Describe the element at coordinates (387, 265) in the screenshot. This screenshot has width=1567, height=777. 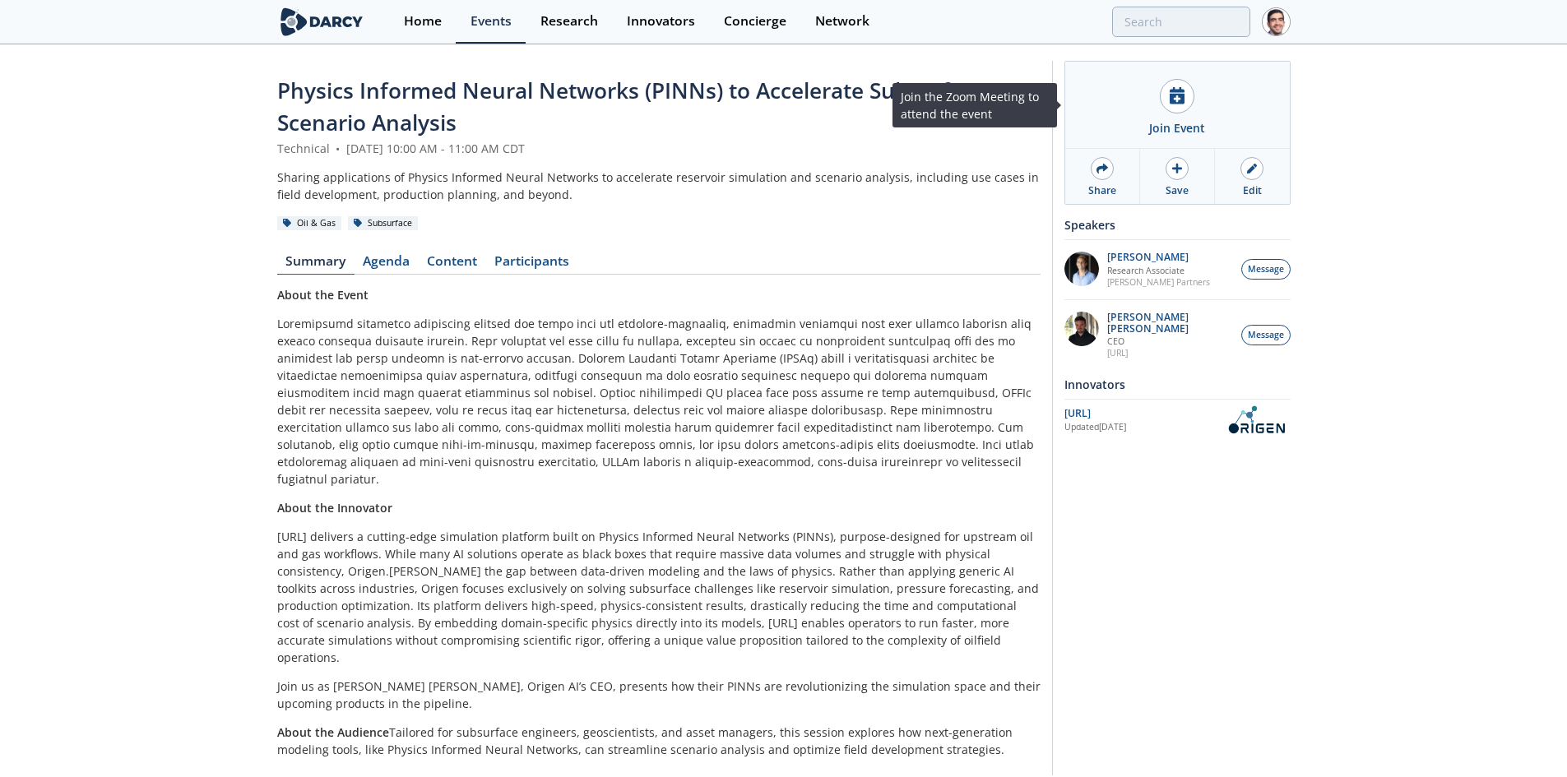
I see `a: Agenda` at that location.